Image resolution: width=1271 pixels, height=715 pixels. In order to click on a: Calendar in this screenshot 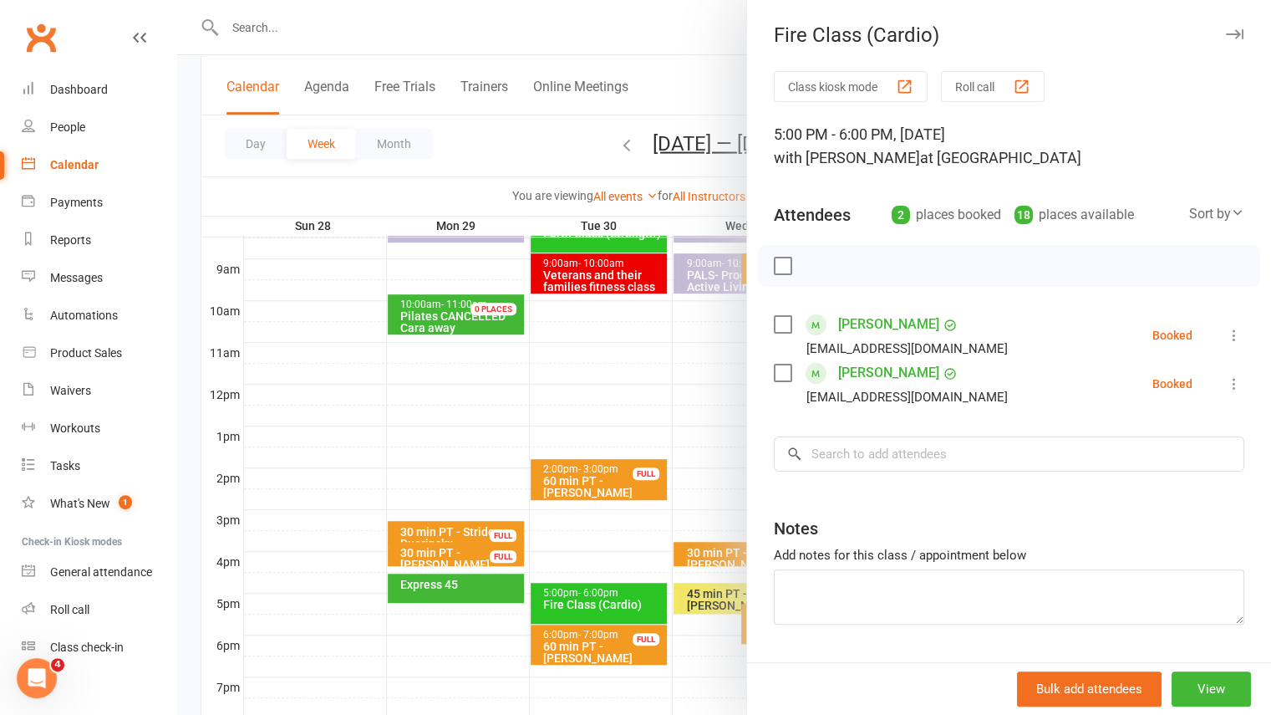, I will do `click(99, 165)`.